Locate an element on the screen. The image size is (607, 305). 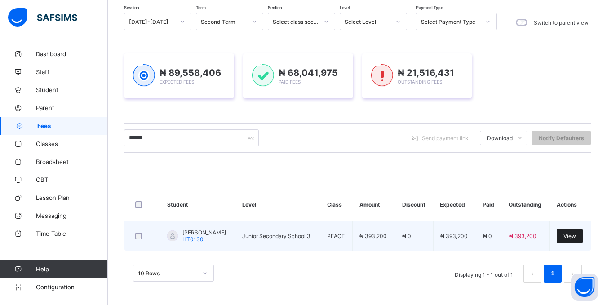
li: 1 is located at coordinates (552, 274).